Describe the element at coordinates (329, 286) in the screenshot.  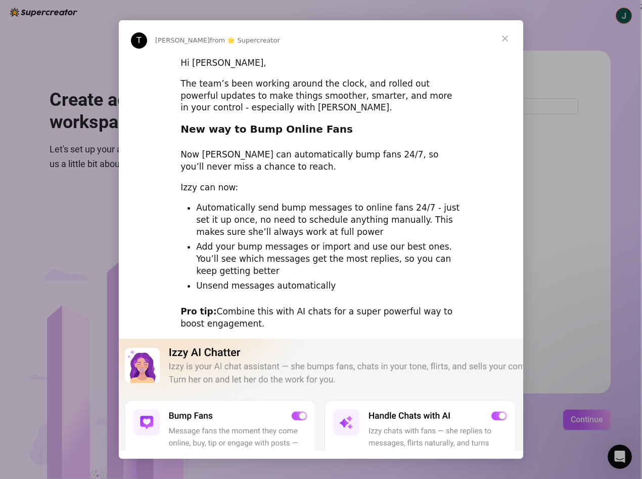
I see `li: Unsend messages automatically` at that location.